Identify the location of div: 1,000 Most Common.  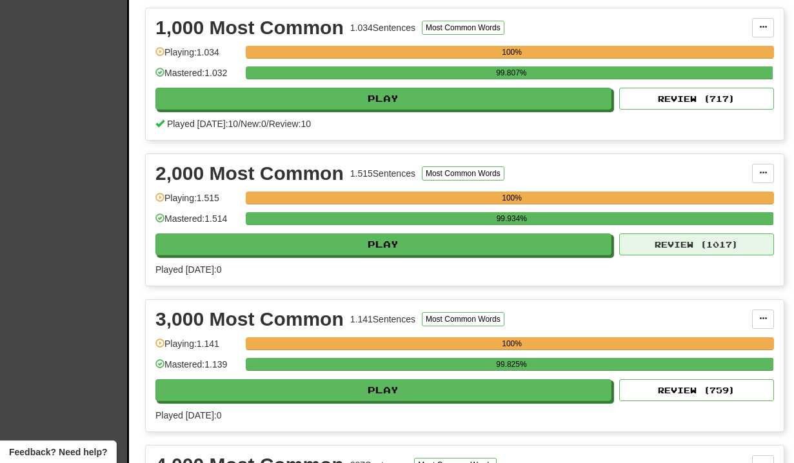
(250, 28).